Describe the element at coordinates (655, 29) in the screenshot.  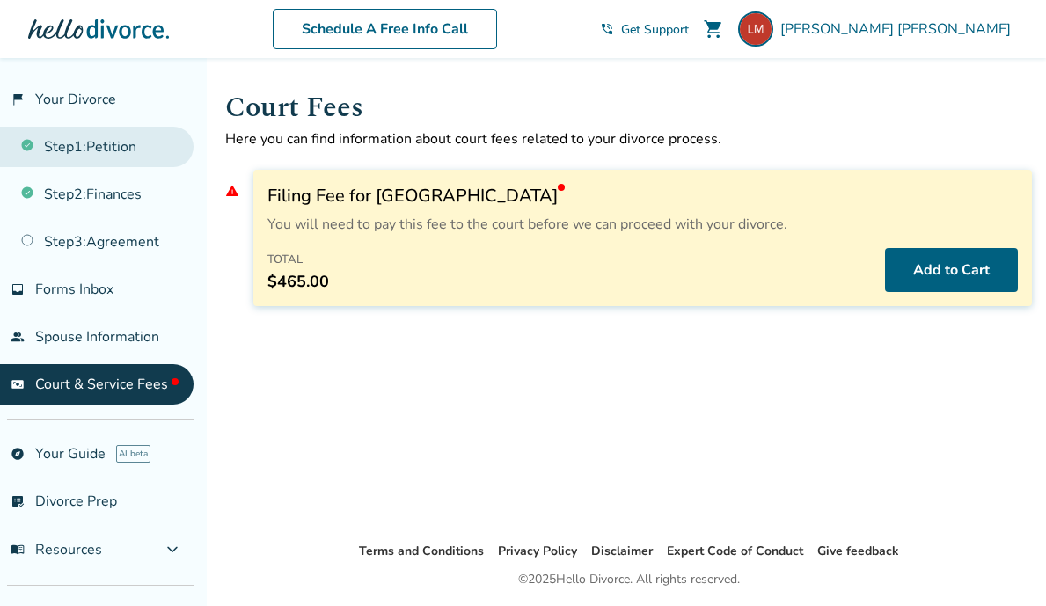
I see `span: Get Support` at that location.